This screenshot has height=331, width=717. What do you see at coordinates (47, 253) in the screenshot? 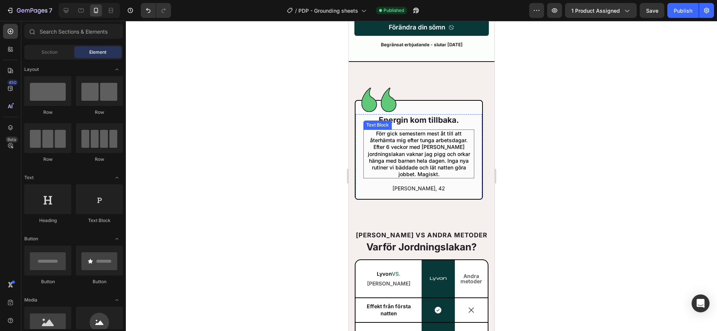
I see `span: VS.` at bounding box center [47, 253].